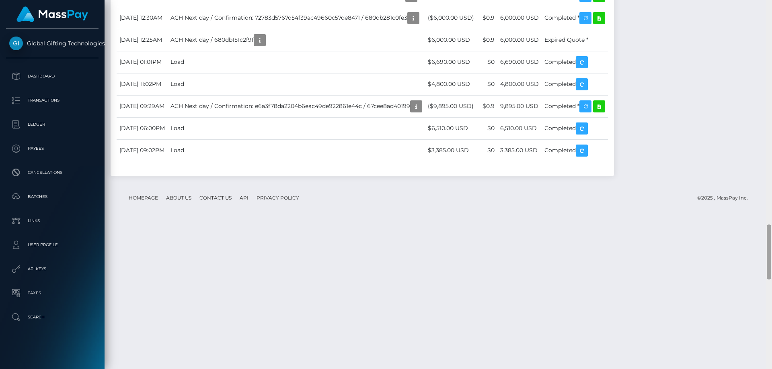 The height and width of the screenshot is (369, 772). What do you see at coordinates (52, 149) in the screenshot?
I see `a: Payees` at bounding box center [52, 149].